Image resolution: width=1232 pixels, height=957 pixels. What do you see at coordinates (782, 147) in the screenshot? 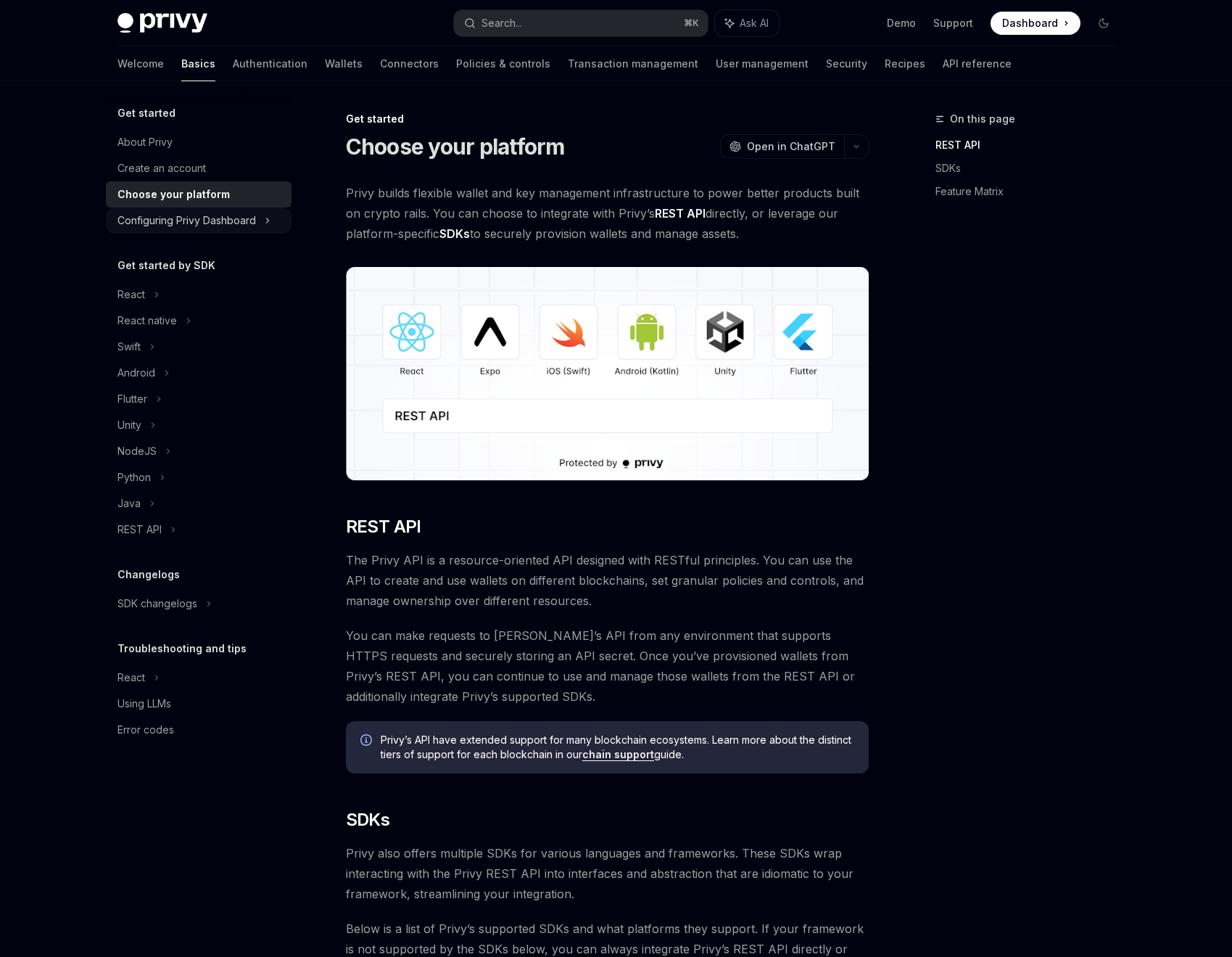
I see `button: Open in ChatGPT` at bounding box center [782, 147].